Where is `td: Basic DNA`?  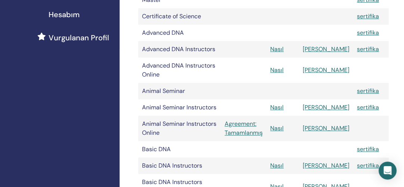
td: Basic DNA is located at coordinates (179, 149).